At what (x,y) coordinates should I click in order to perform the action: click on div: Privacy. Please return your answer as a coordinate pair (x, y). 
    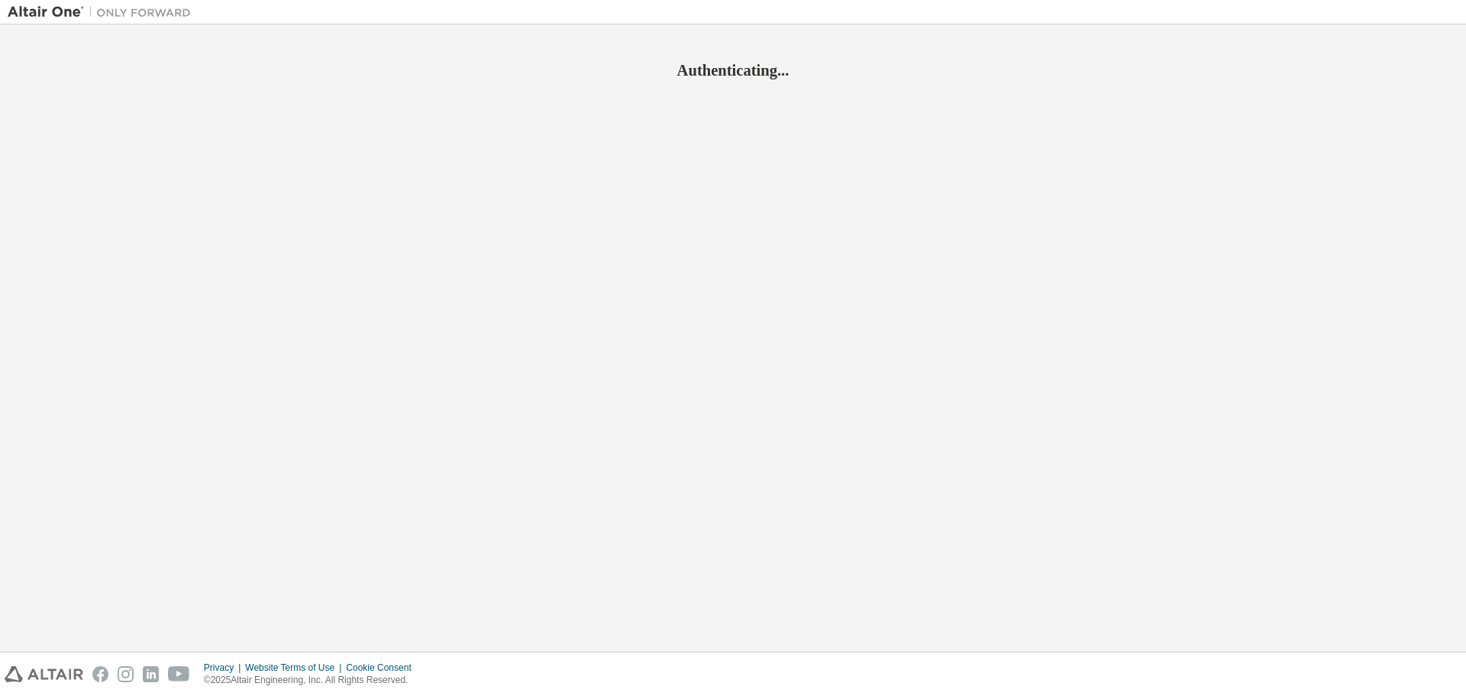
    Looking at the image, I should click on (225, 667).